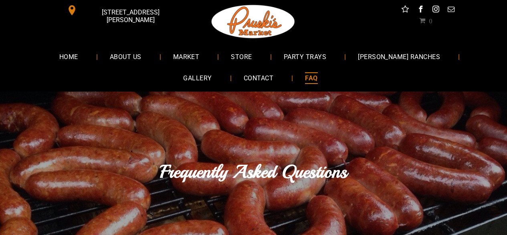  What do you see at coordinates (187, 56) in the screenshot?
I see `a: MARKET` at bounding box center [187, 56].